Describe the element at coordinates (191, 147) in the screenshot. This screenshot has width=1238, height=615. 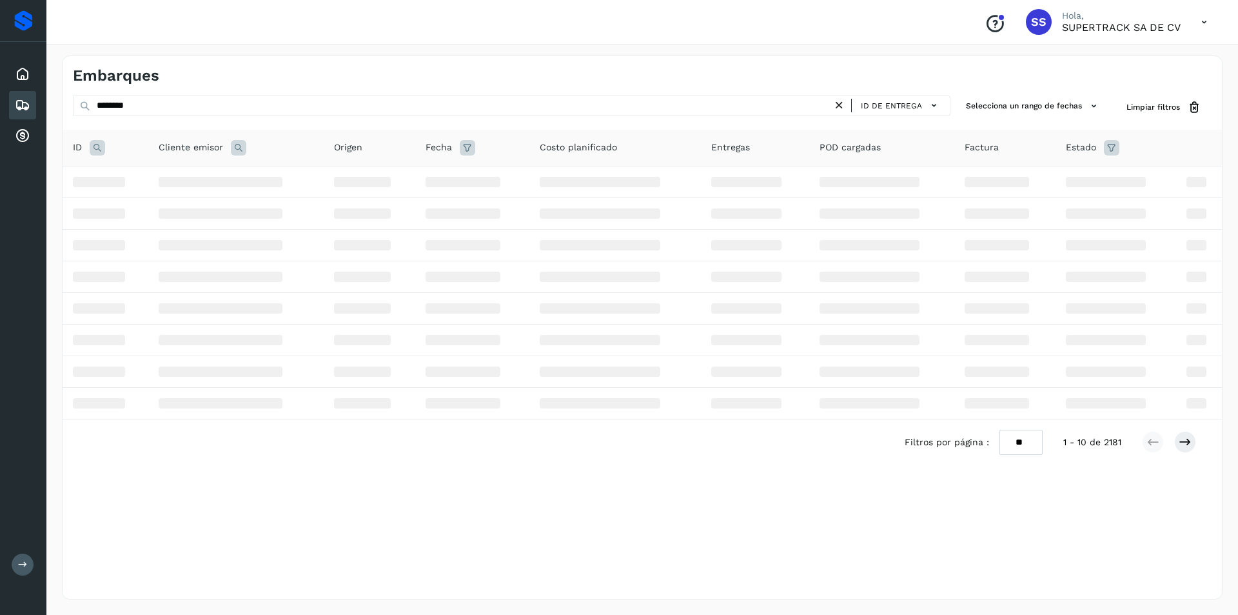
I see `span: Cliente emisor` at that location.